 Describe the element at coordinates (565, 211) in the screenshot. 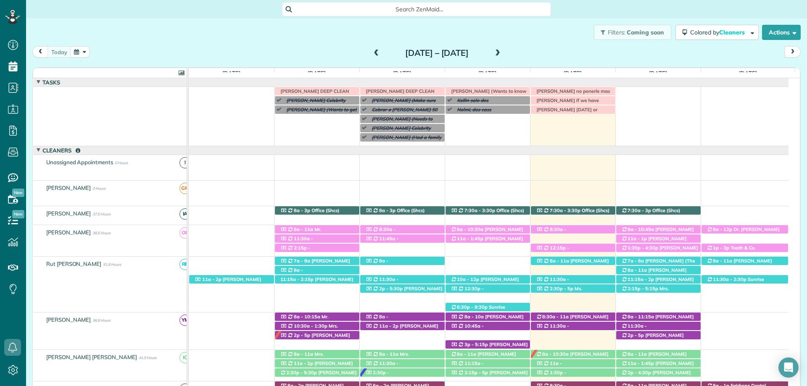

I see `span: 7:30a - 3:30p` at that location.